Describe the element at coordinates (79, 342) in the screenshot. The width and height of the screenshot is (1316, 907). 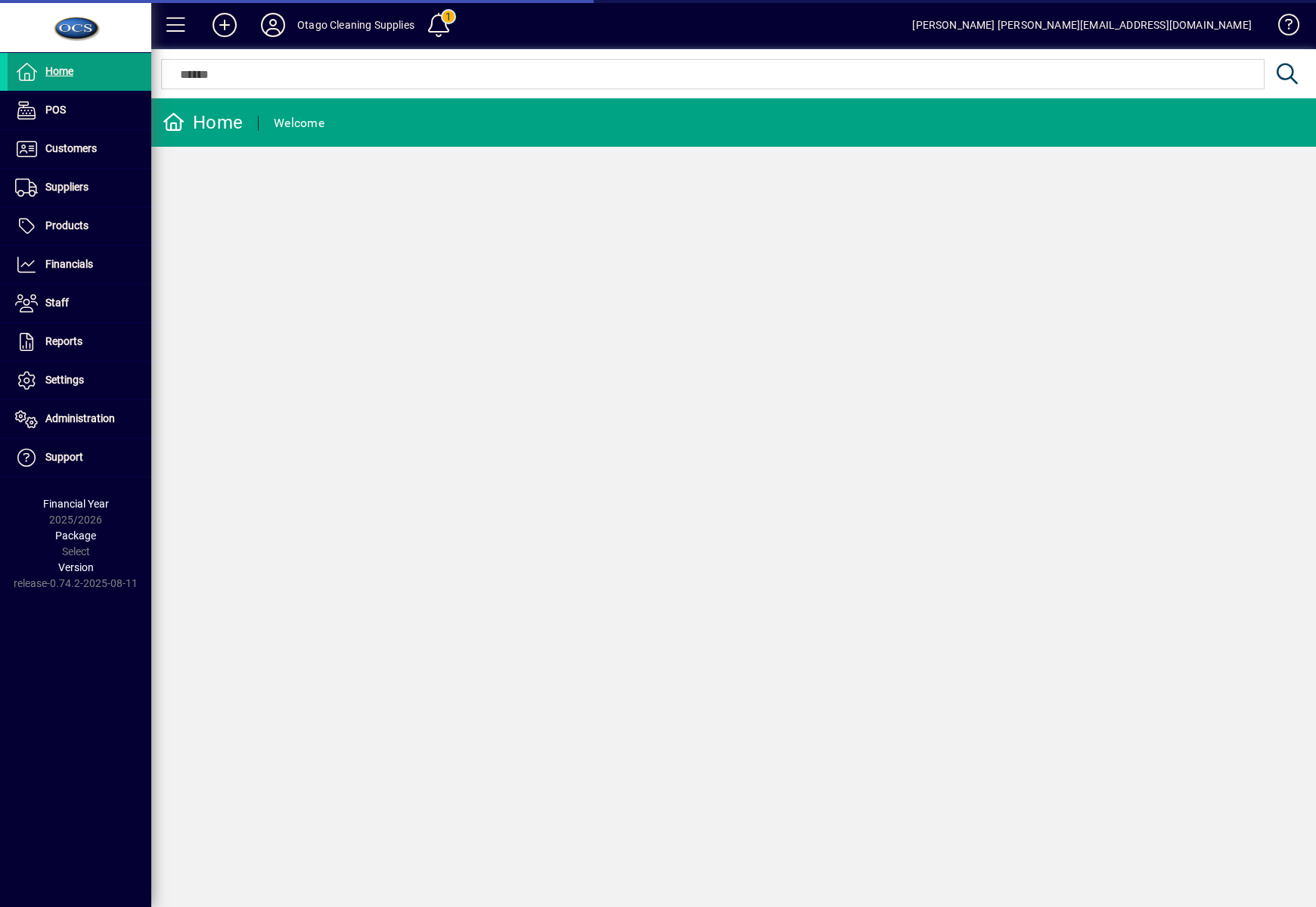
I see `a: Reports` at that location.